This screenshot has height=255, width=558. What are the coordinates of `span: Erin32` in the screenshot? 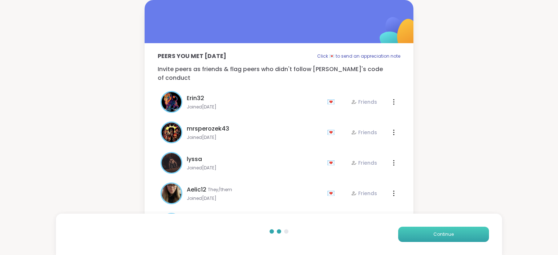 It's located at (195, 98).